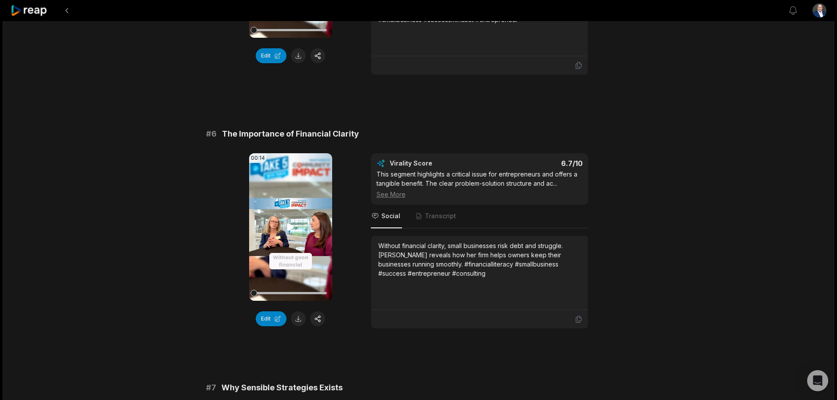 This screenshot has height=400, width=837. Describe the element at coordinates (479, 184) in the screenshot. I see `div: This segment highlights a critical issue for entrepreneurs and offers a tangible benefit. The cle...` at that location.